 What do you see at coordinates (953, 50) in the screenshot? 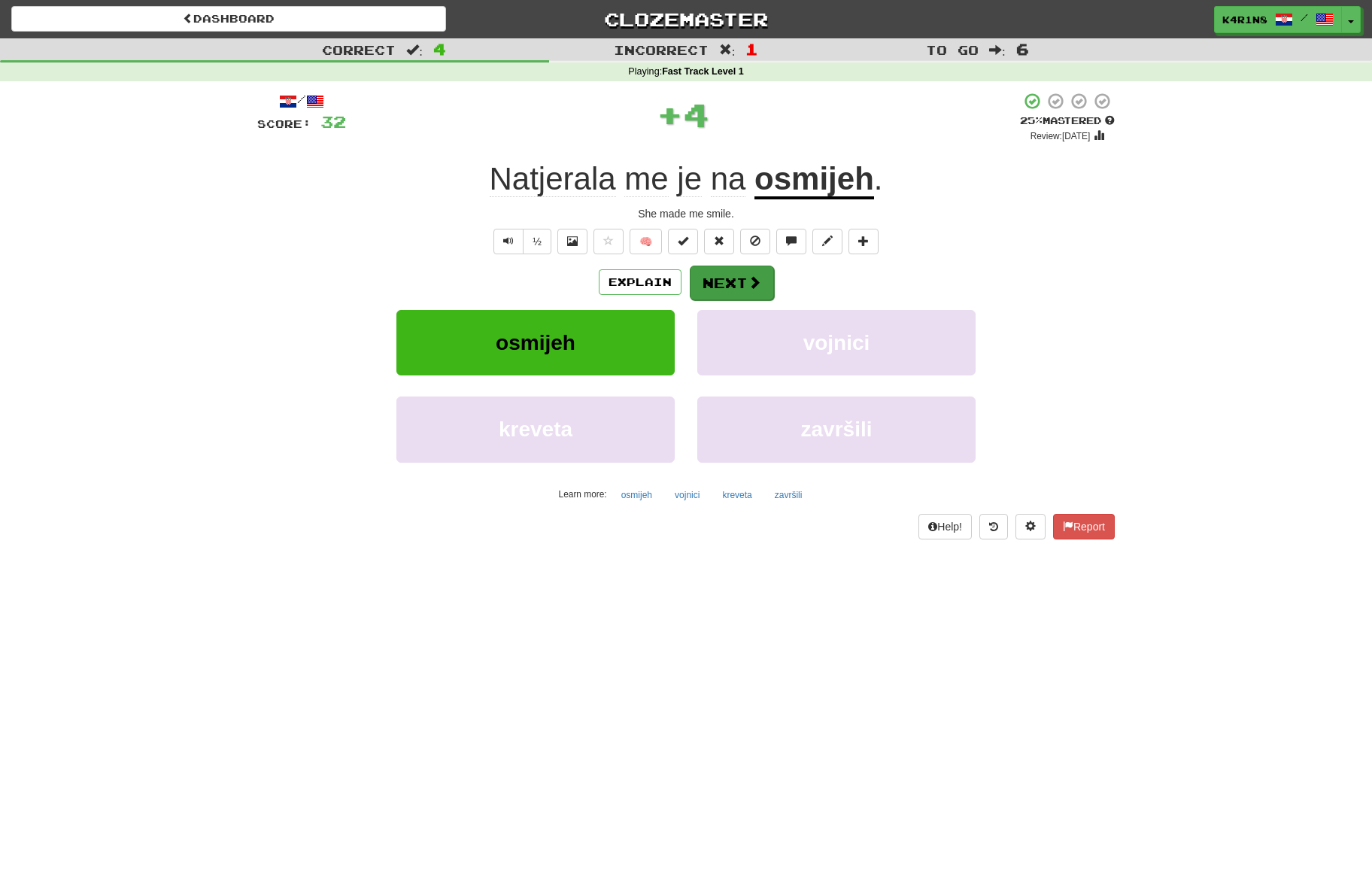
I see `span: To go` at bounding box center [953, 50].